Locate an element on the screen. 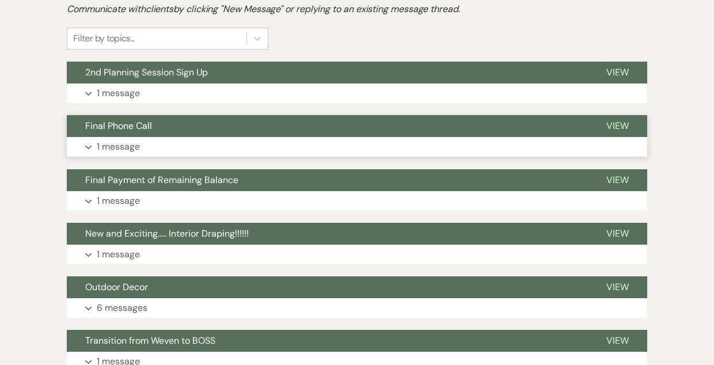  button: Outdoor Decor is located at coordinates (327, 287).